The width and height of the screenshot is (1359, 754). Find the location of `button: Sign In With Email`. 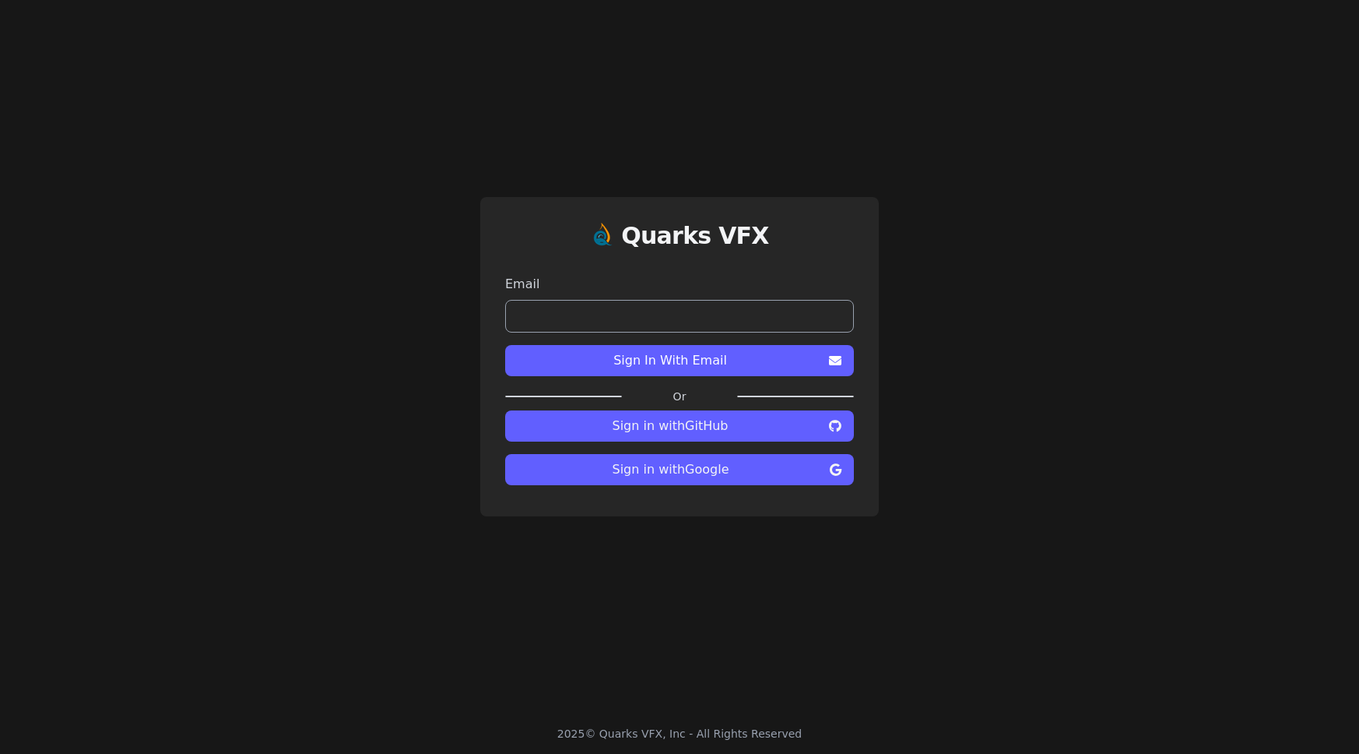

button: Sign In With Email is located at coordinates (680, 360).